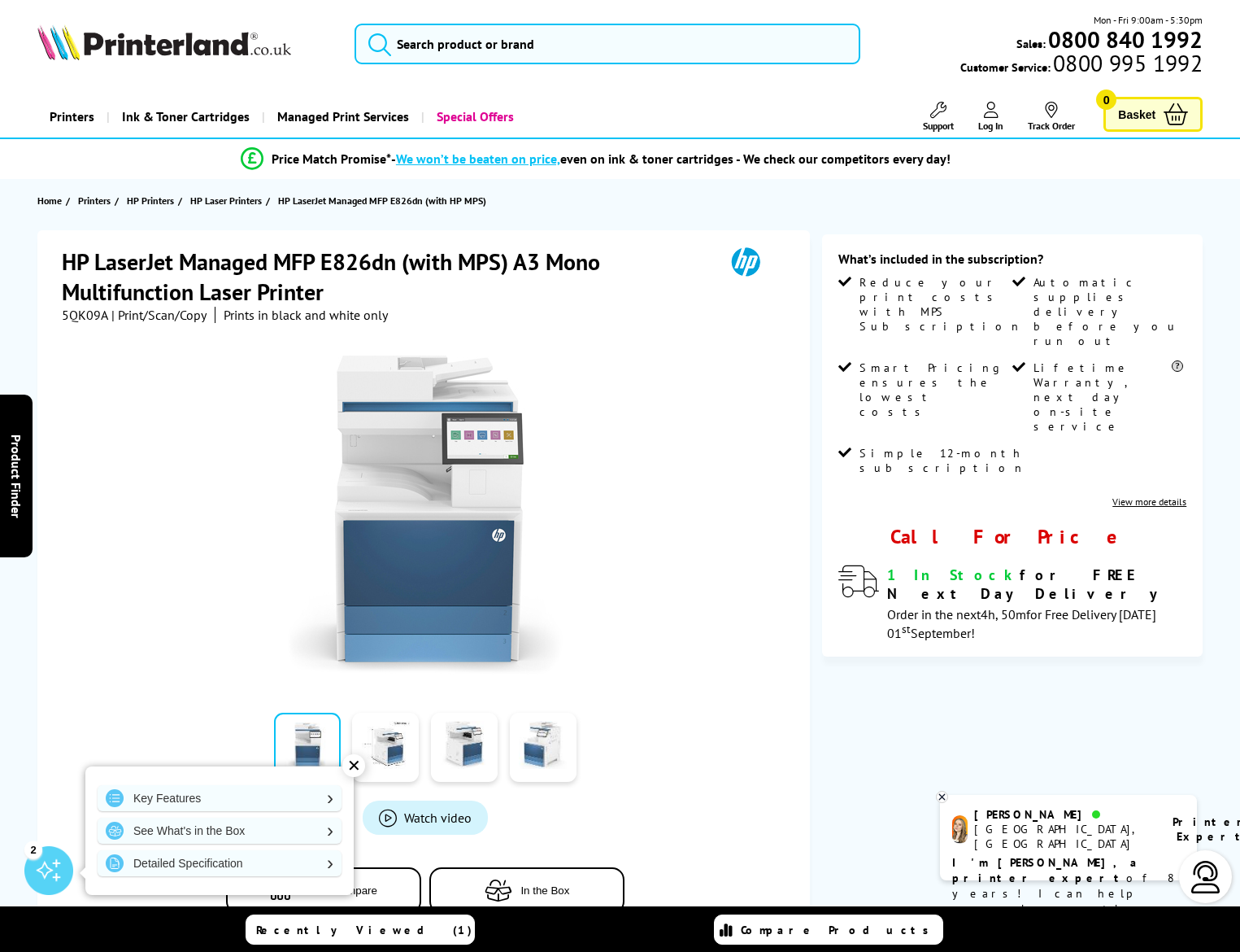  I want to click on span: Printers, so click(95, 200).